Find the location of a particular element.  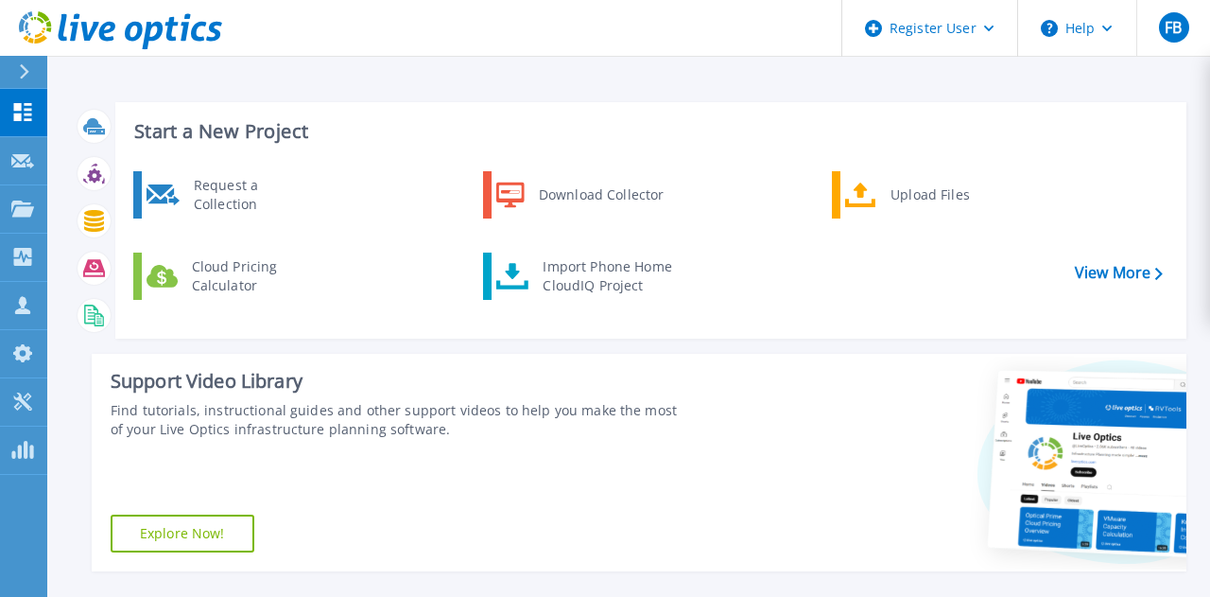

a: Request a Collection is located at coordinates (230, 195).